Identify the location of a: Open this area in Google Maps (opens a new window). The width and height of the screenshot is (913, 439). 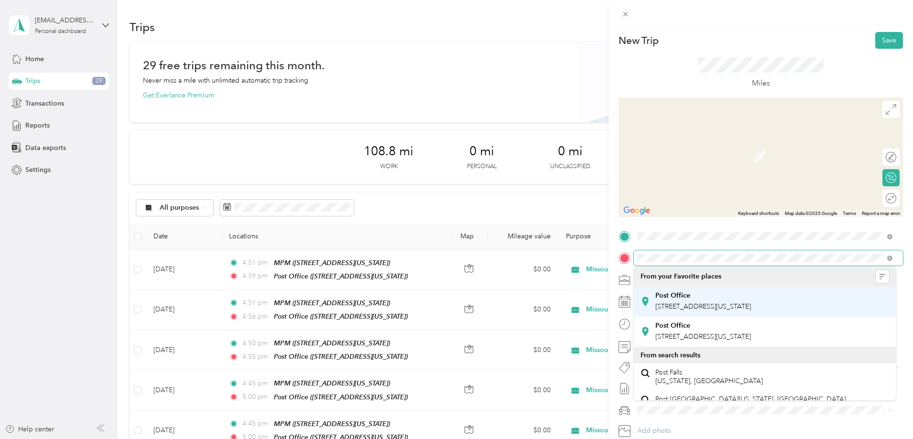
(636, 211).